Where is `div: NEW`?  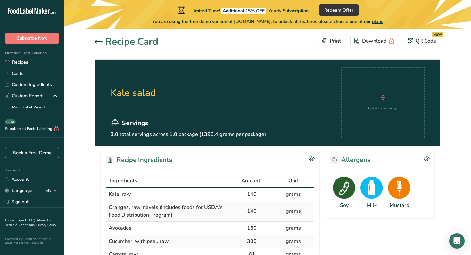 div: NEW is located at coordinates (437, 34).